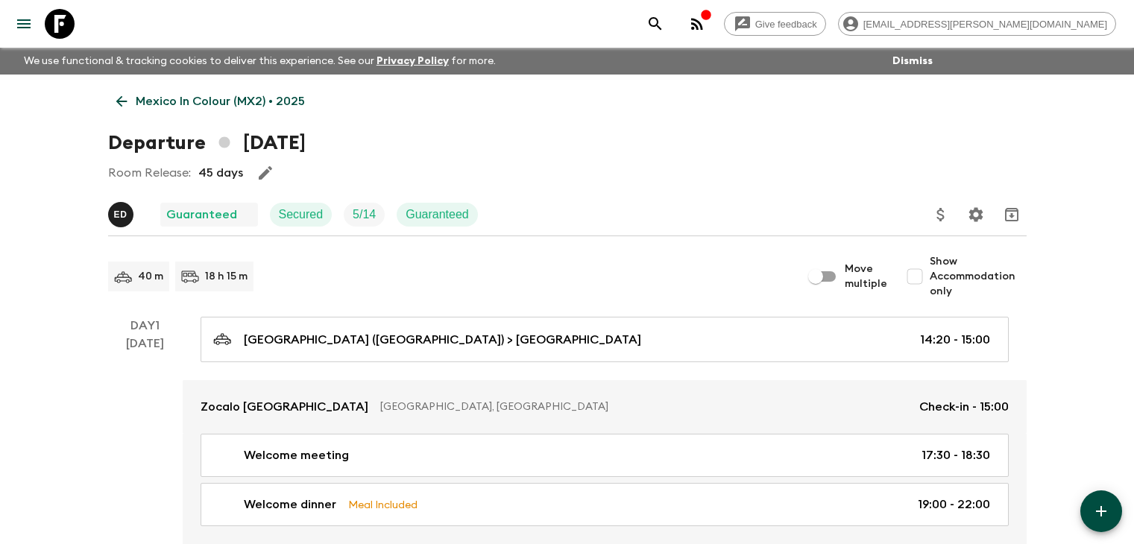 Image resolution: width=1134 pixels, height=544 pixels. Describe the element at coordinates (301, 215) in the screenshot. I see `p: Secured` at that location.